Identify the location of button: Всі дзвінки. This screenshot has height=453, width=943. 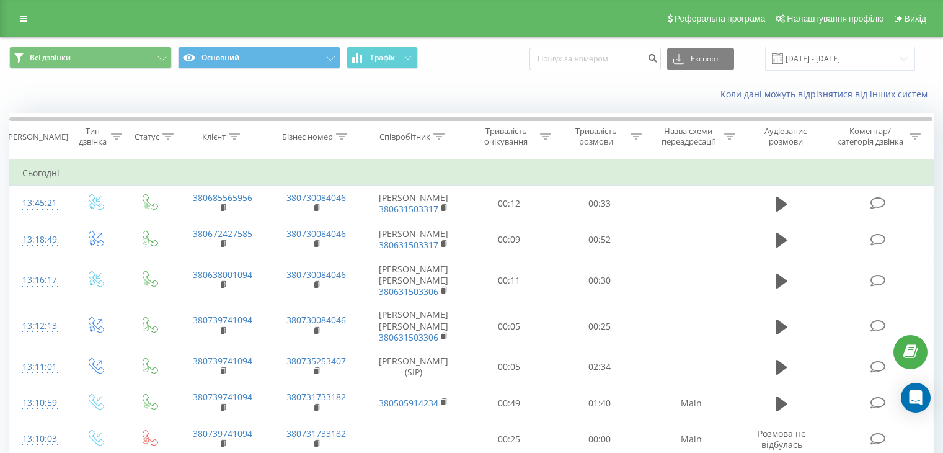
(91, 58).